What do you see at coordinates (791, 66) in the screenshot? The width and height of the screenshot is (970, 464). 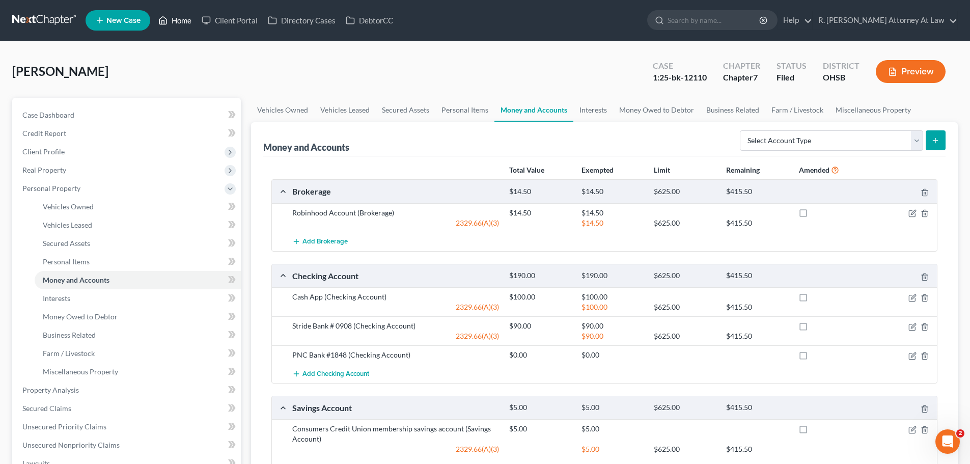 I see `div: Status` at bounding box center [791, 66].